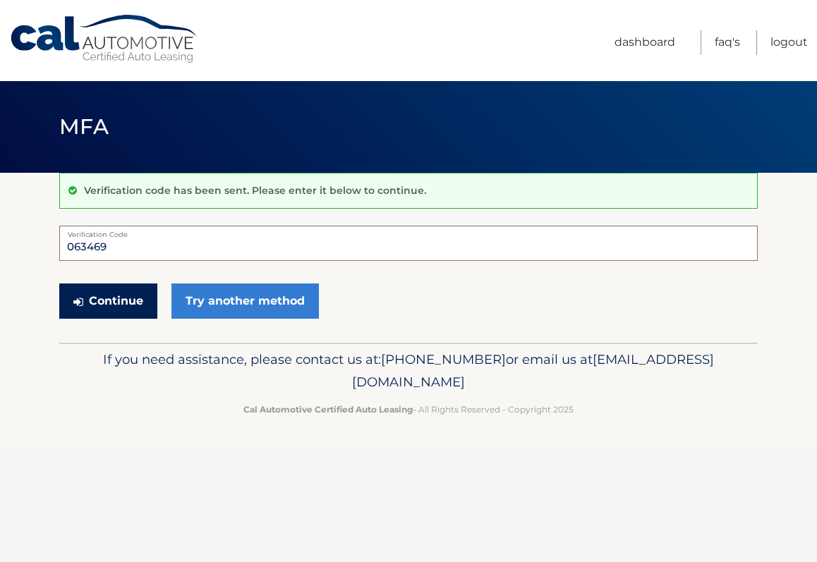 The image size is (817, 562). Describe the element at coordinates (409, 243) in the screenshot. I see `input: Verification Code` at that location.